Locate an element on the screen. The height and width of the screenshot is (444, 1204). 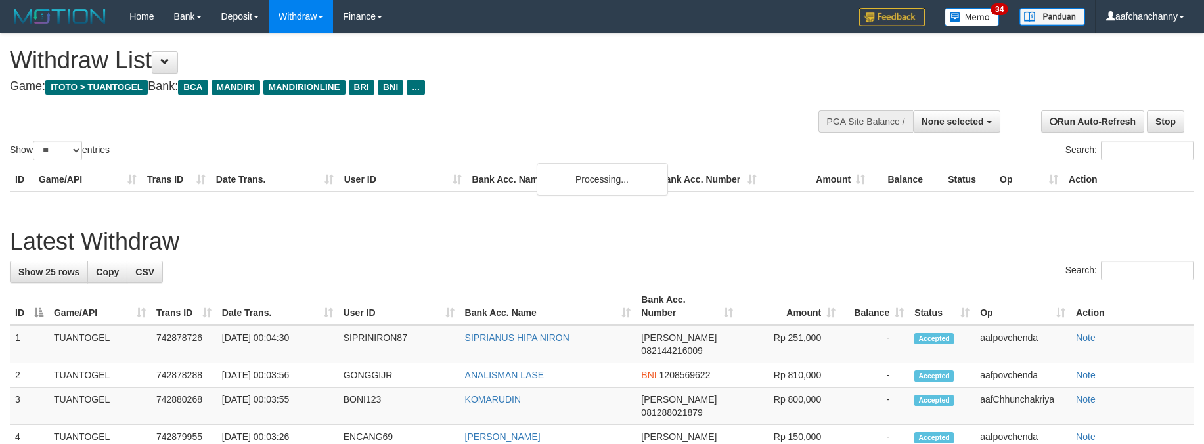
img: MOTION_logo.png is located at coordinates (60, 16).